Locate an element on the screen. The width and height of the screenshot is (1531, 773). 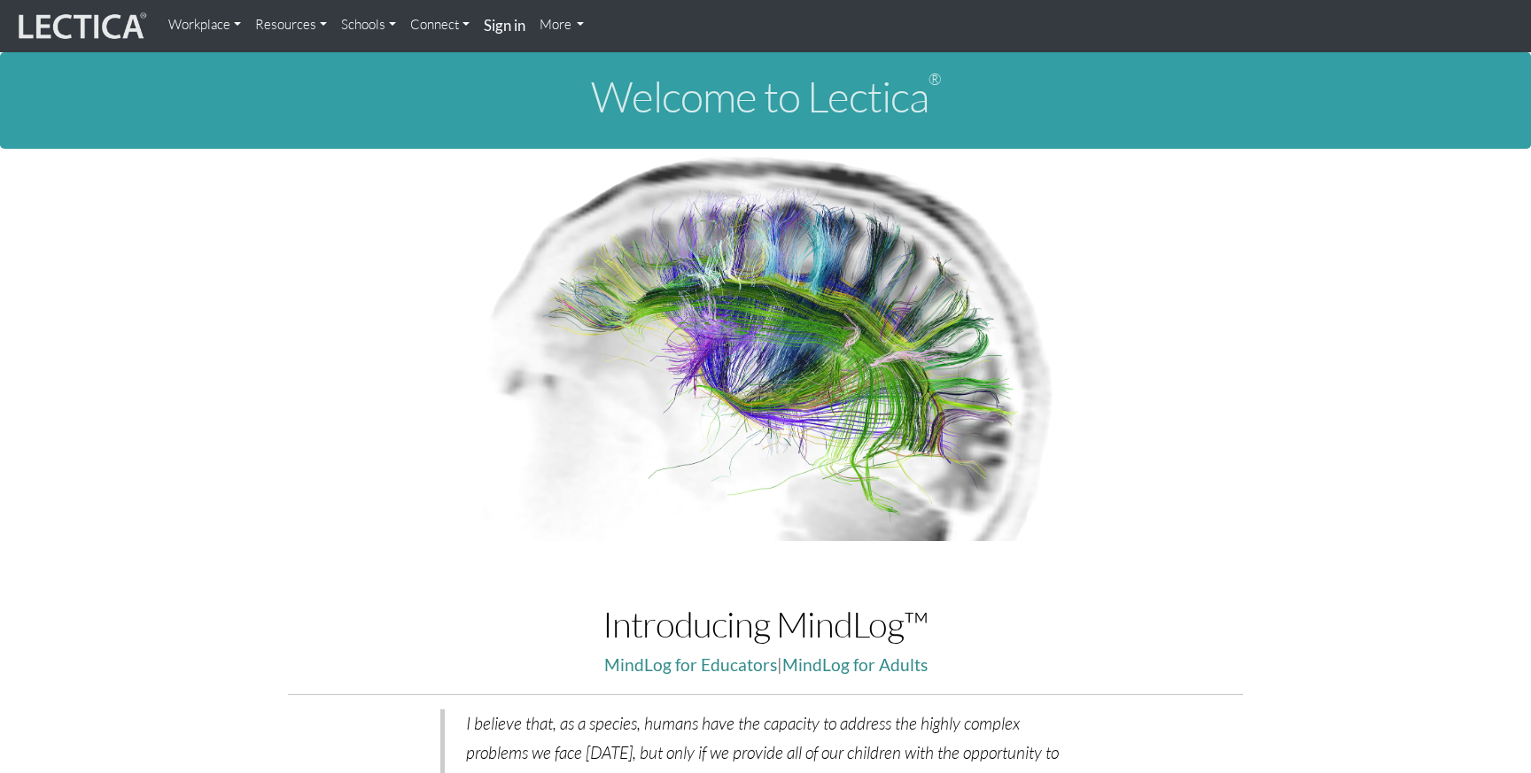
a: Connect is located at coordinates (439, 25).